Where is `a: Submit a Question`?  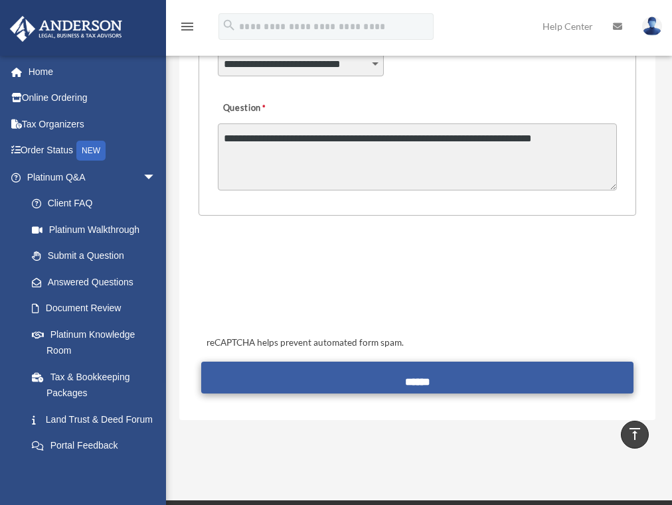 a: Submit a Question is located at coordinates (94, 256).